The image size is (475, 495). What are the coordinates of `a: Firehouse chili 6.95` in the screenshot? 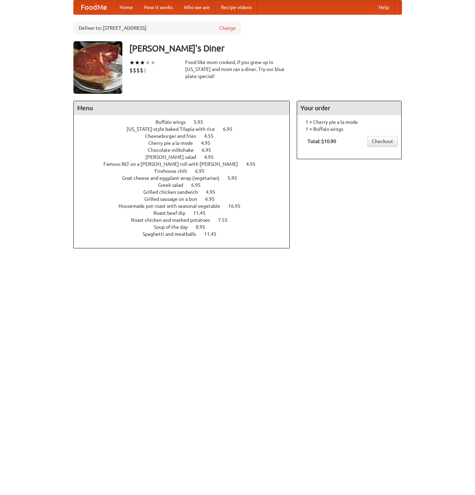 It's located at (186, 171).